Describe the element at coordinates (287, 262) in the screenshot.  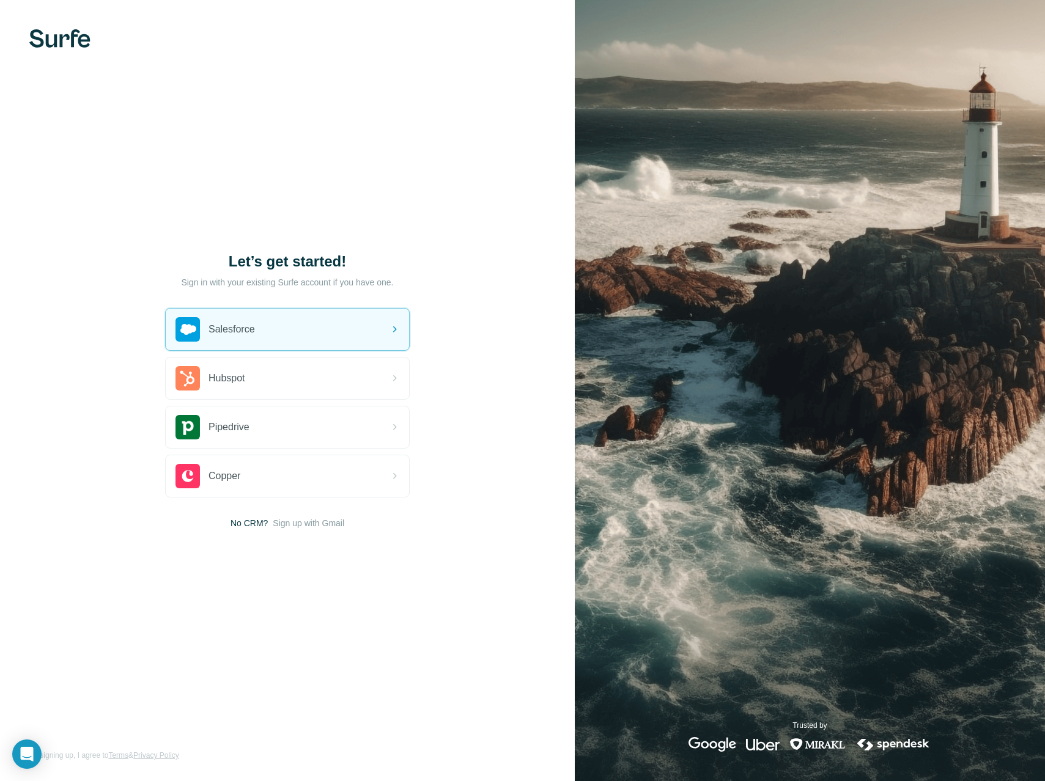
I see `h1: Let’s get started!` at that location.